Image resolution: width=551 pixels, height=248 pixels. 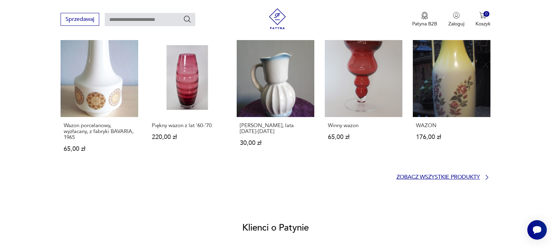 What do you see at coordinates (425, 20) in the screenshot?
I see `button: Patyna B2B` at bounding box center [425, 20].